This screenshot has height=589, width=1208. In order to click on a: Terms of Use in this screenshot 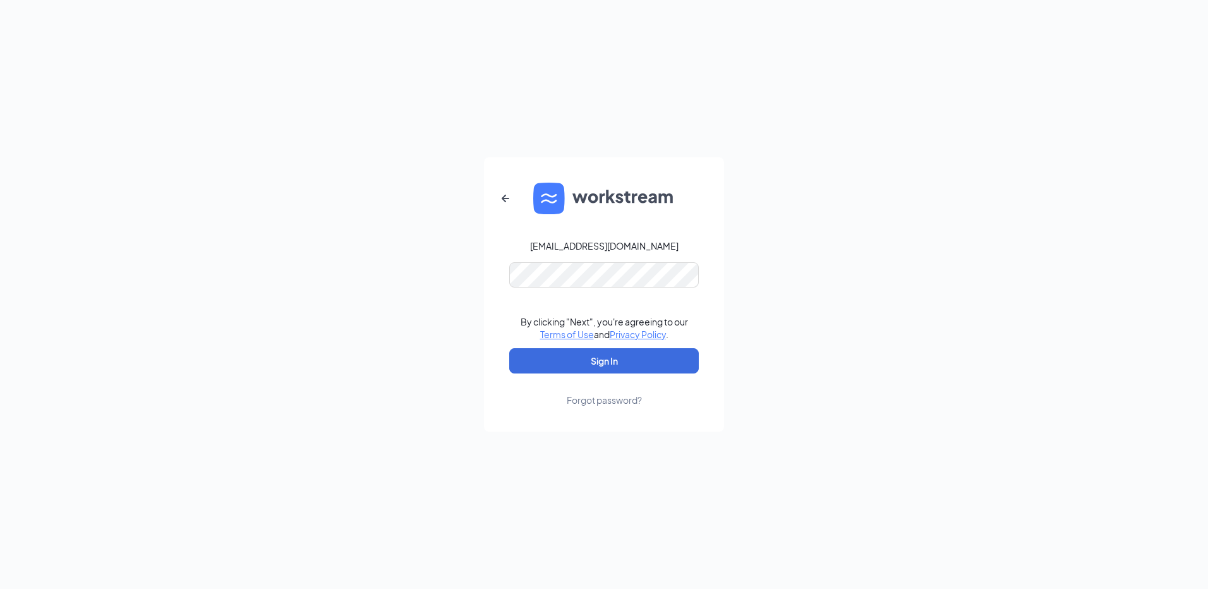, I will do `click(567, 334)`.